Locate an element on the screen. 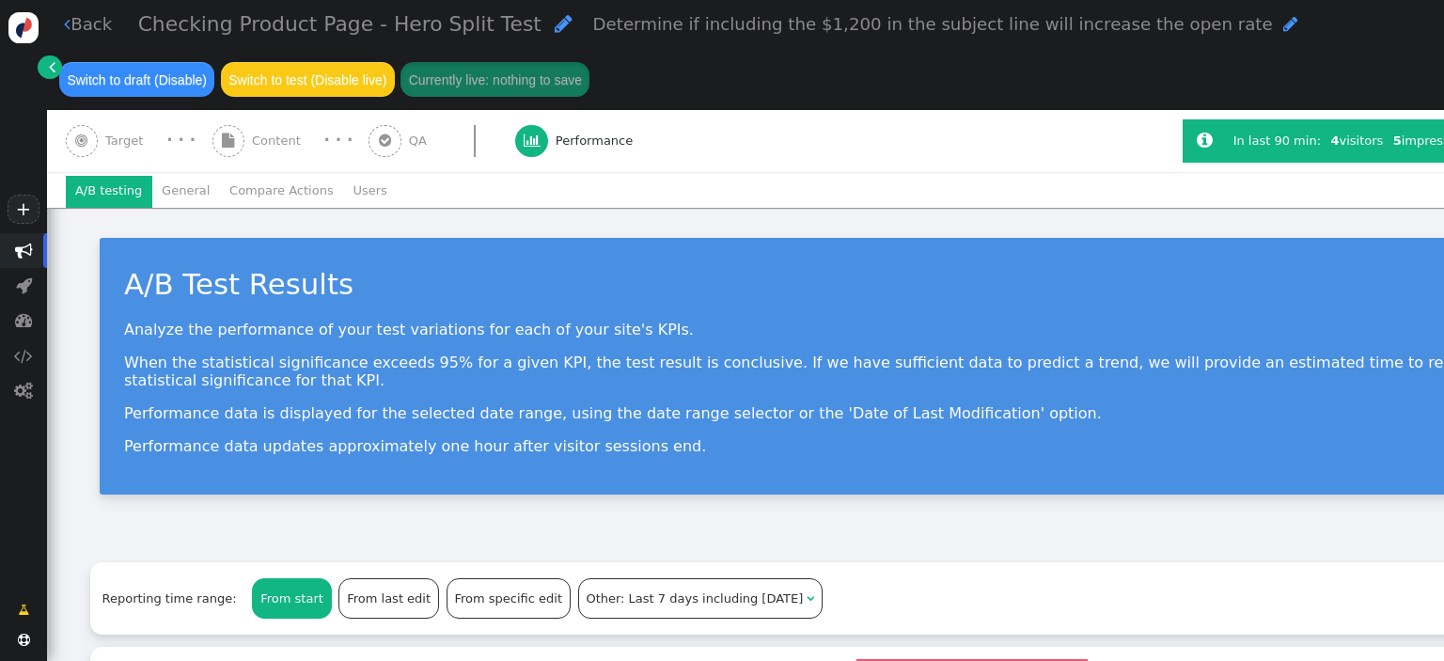 The width and height of the screenshot is (1444, 661). span: Checking Product Page - Hero Split Test is located at coordinates (339, 24).